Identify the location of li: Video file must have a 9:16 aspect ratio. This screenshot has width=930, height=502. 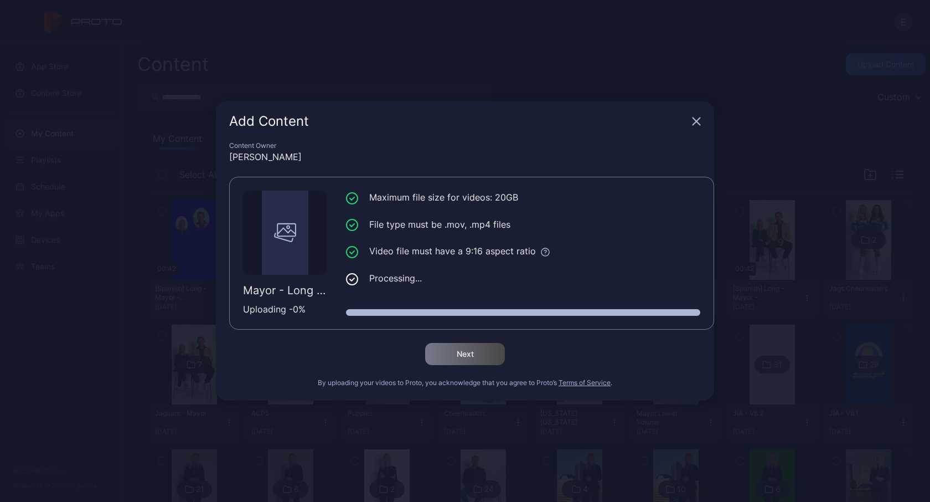
(523, 251).